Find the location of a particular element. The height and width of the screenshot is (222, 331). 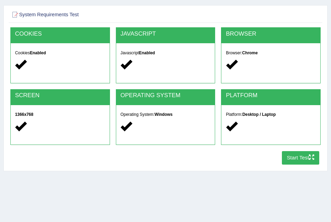

strong: Chrome is located at coordinates (250, 53).